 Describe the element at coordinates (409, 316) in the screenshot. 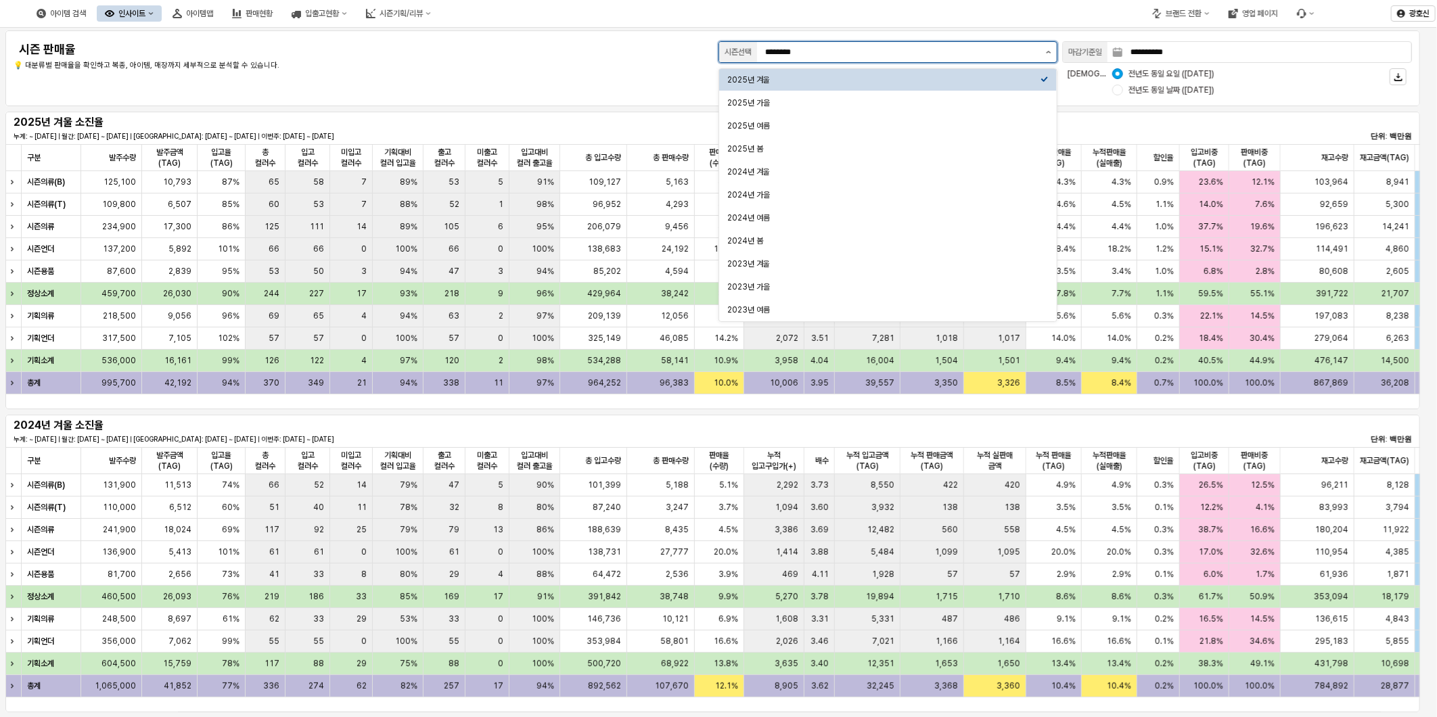

I see `span: 94%` at that location.